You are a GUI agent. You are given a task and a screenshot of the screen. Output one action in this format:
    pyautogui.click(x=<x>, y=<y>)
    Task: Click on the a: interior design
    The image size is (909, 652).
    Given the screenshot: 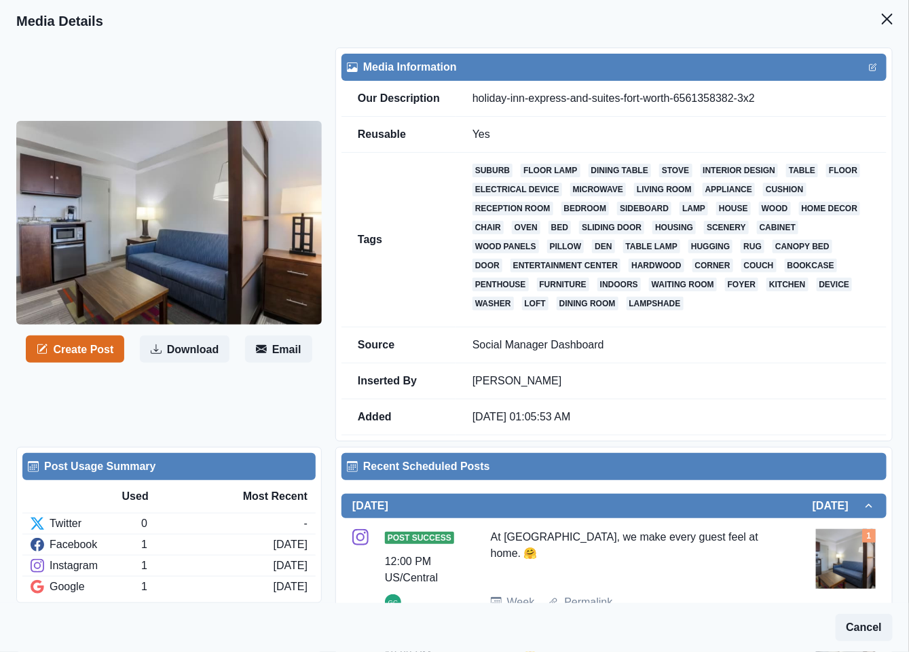 What is the action you would take?
    pyautogui.click(x=739, y=170)
    